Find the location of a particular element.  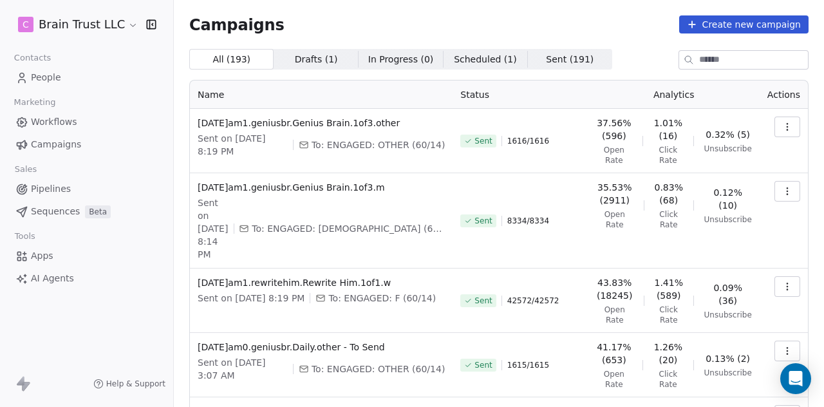

span: 0.12% (10) is located at coordinates (728, 199).